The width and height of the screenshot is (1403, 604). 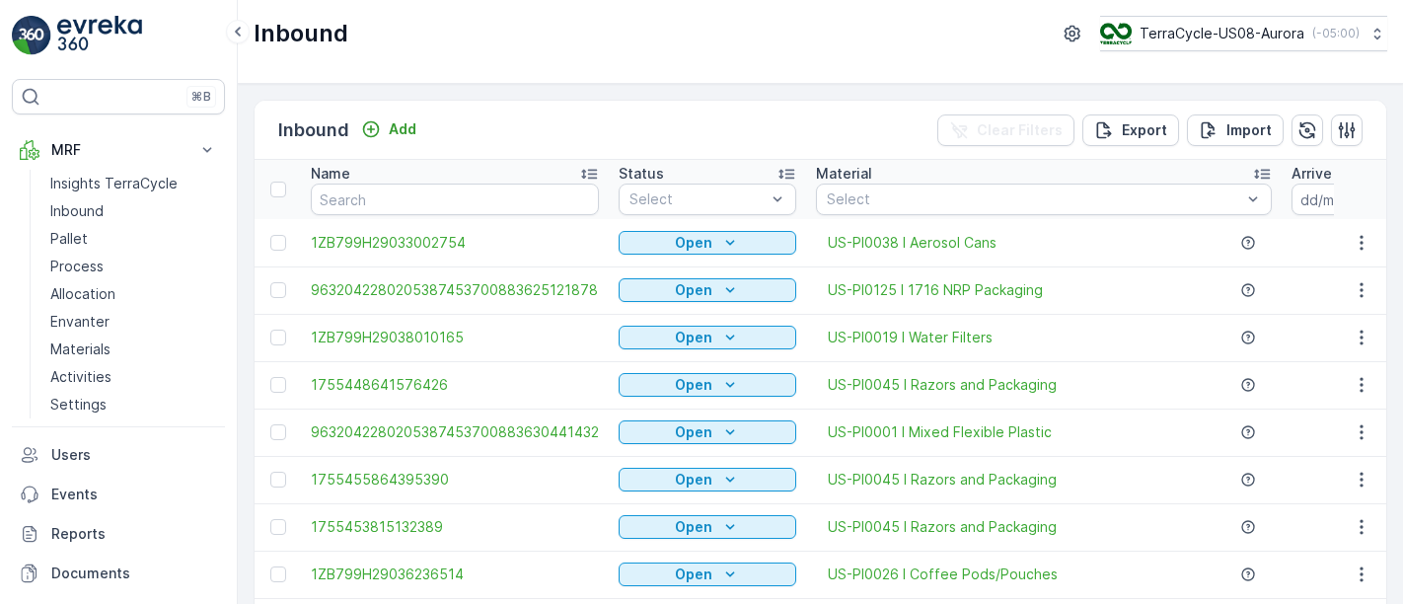 What do you see at coordinates (118, 150) in the screenshot?
I see `button: MRF` at bounding box center [118, 150].